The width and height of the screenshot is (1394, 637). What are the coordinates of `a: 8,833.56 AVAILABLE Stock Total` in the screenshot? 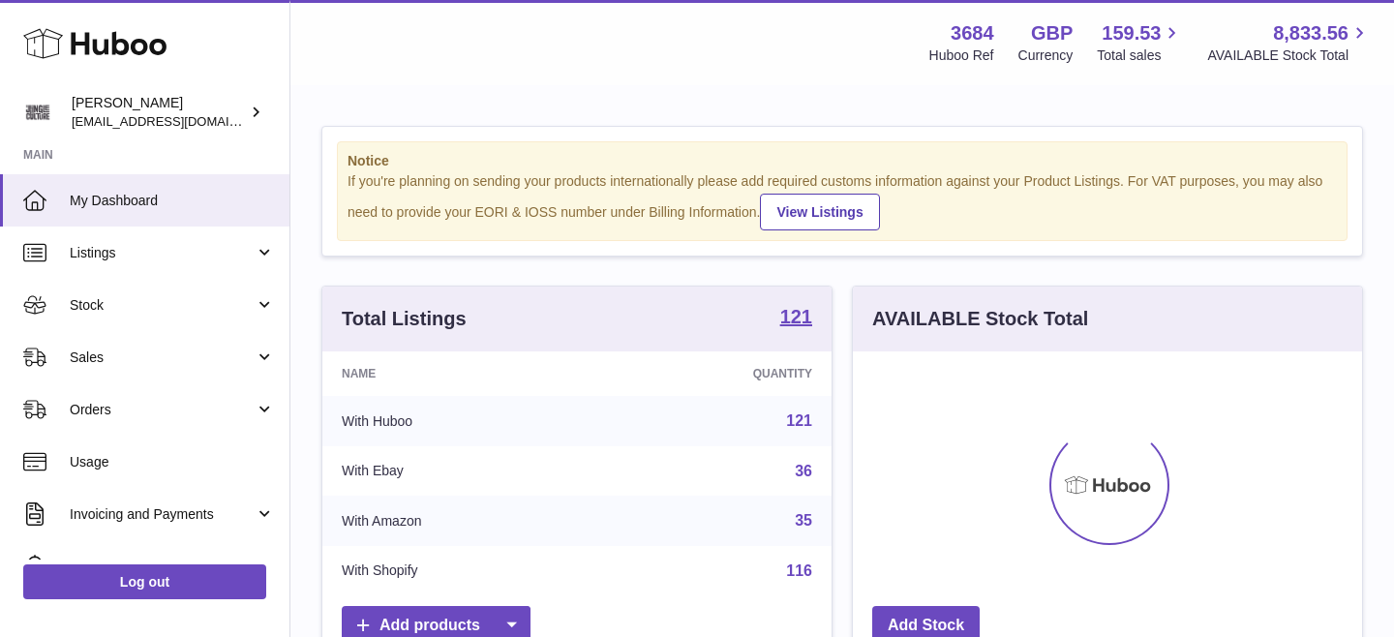 It's located at (1288, 43).